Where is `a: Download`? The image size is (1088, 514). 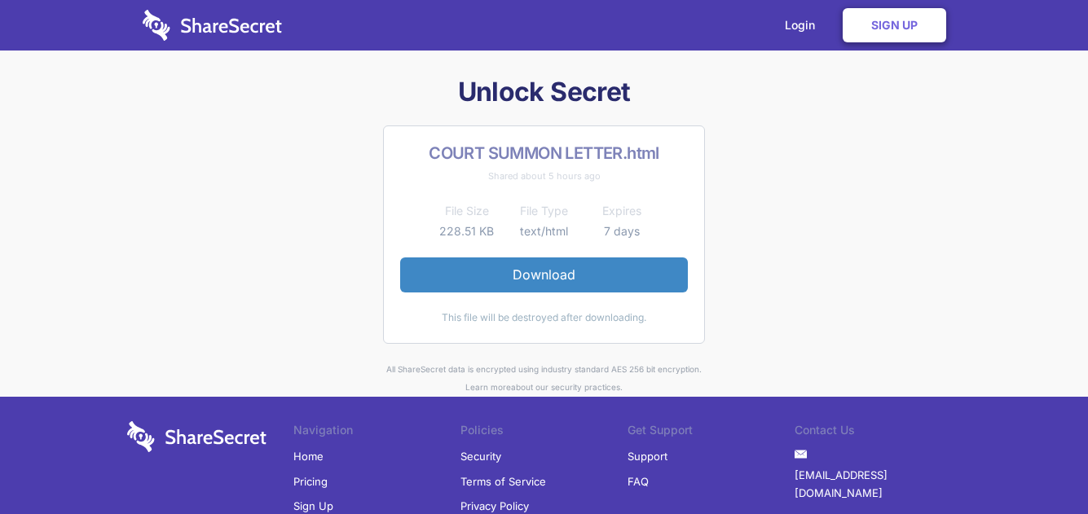
a: Download is located at coordinates (543, 275).